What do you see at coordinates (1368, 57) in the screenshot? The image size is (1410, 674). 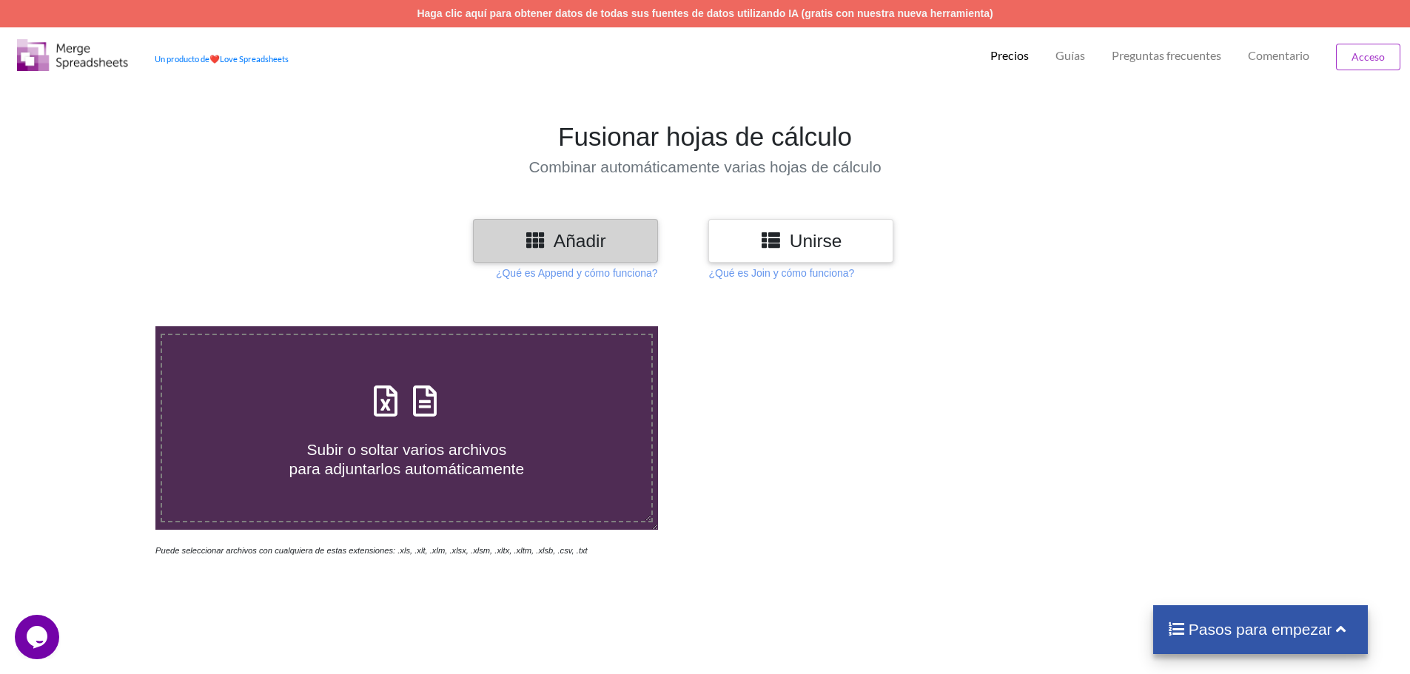 I see `button: Acceso` at bounding box center [1368, 57].